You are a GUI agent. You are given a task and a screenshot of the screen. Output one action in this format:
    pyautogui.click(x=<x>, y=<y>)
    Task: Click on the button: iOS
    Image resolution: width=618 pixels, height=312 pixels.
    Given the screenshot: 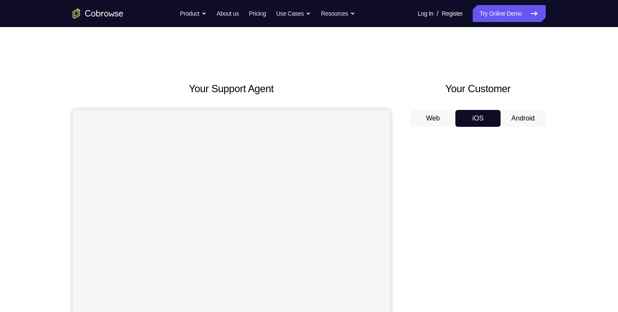 What is the action you would take?
    pyautogui.click(x=478, y=118)
    